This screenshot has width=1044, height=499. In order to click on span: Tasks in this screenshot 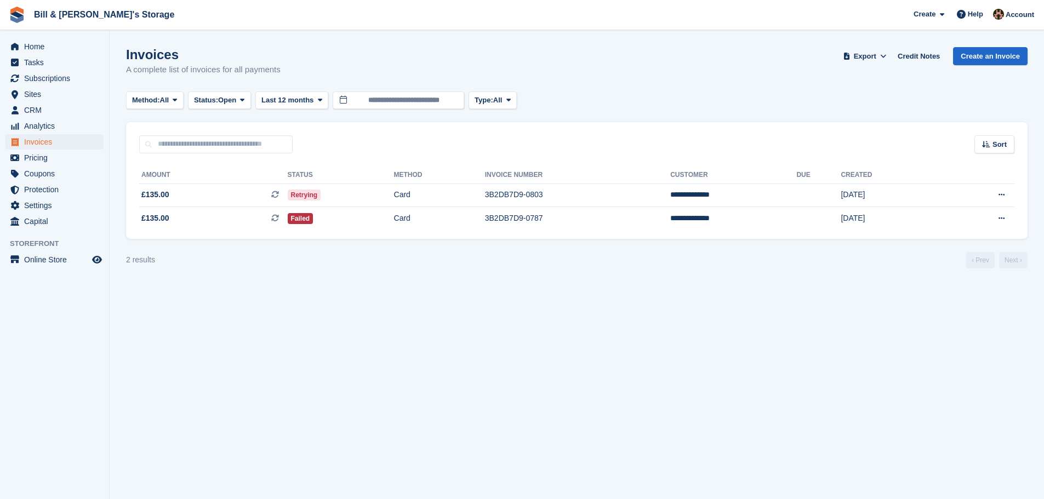, I will do `click(57, 62)`.